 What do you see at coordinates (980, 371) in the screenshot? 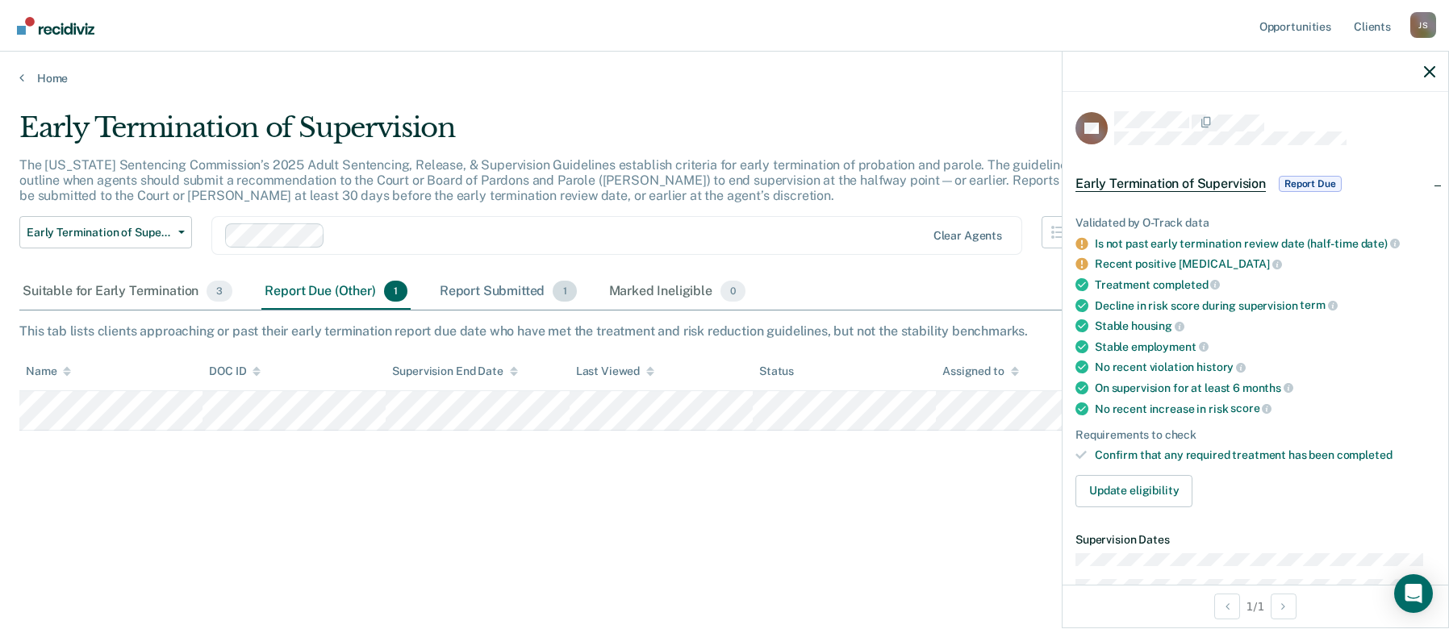
I see `div: Assigned to` at bounding box center [980, 371].